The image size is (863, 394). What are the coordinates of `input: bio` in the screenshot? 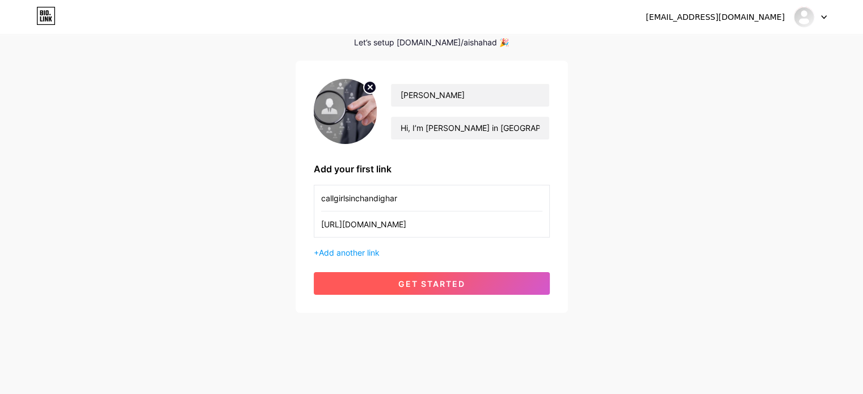 It's located at (470, 128).